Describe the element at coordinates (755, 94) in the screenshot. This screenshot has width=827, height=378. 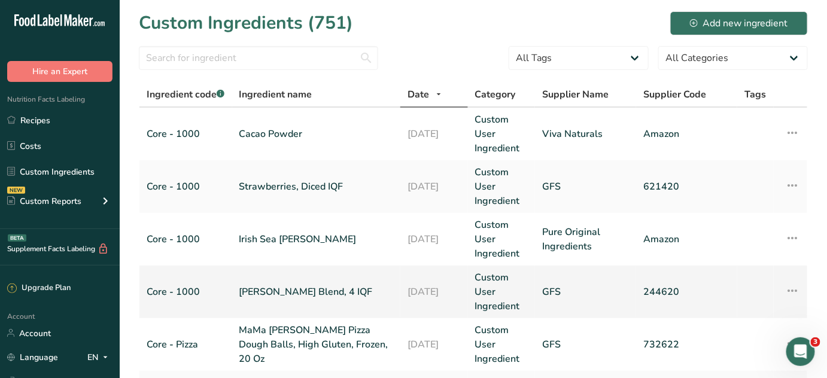
I see `span: Tags` at that location.